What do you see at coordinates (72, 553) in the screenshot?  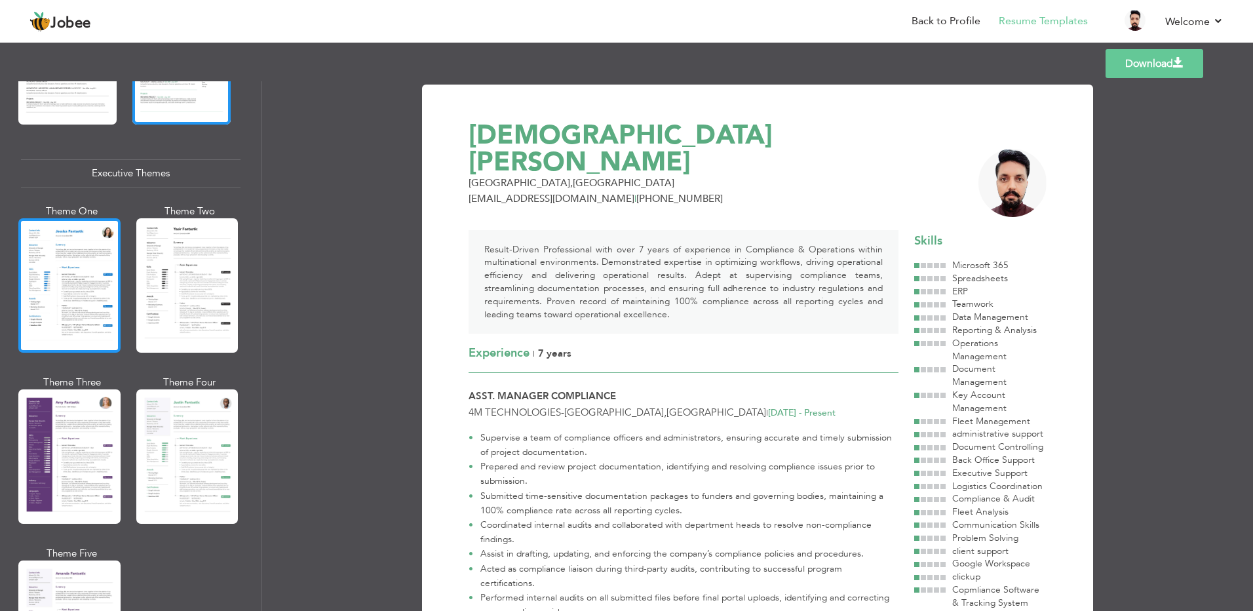 I see `div: Theme Five` at bounding box center [72, 553].